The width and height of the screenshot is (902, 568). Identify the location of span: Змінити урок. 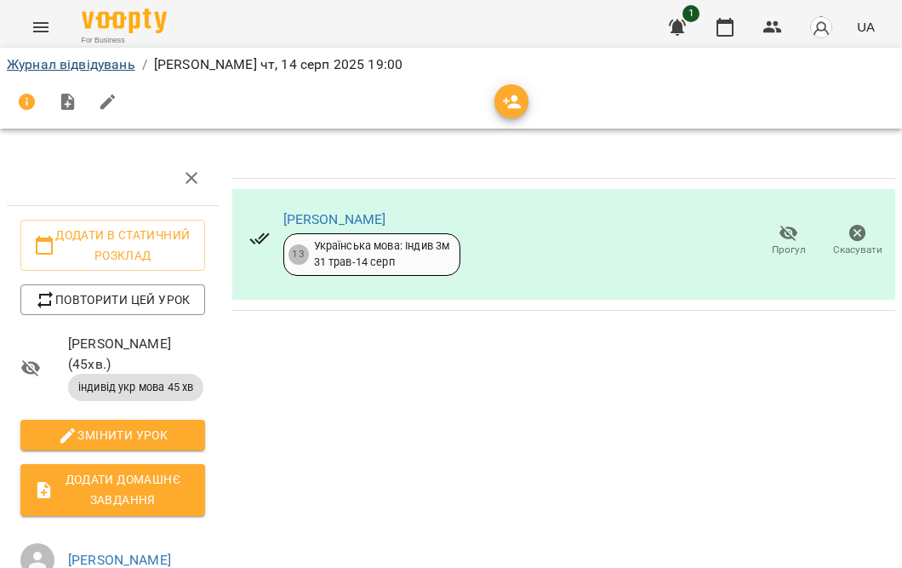
(112, 435).